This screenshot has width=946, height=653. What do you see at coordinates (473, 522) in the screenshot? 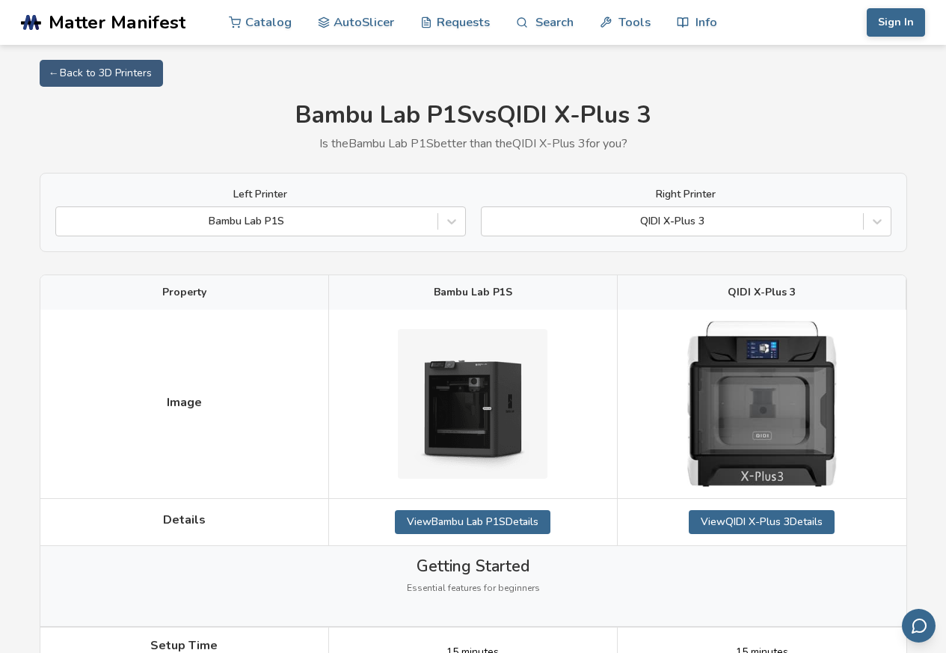
I see `a: ViewBambu Lab P1SDetails` at bounding box center [473, 522].